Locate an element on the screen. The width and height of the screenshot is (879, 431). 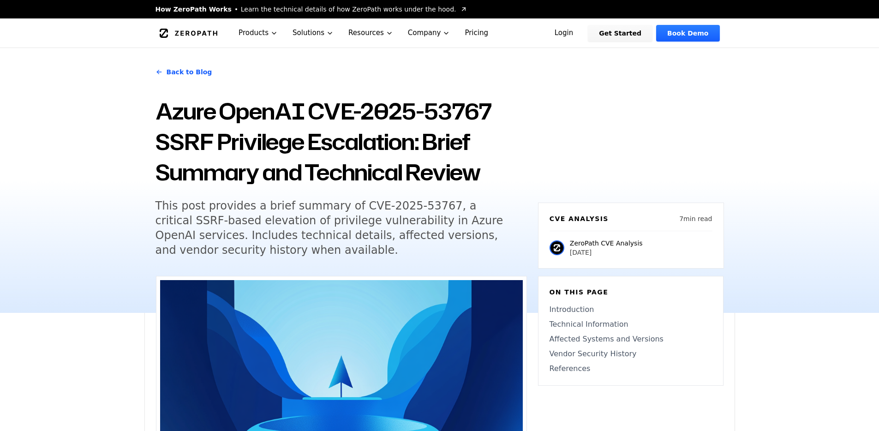
a: Back to Blog is located at coordinates (184, 72).